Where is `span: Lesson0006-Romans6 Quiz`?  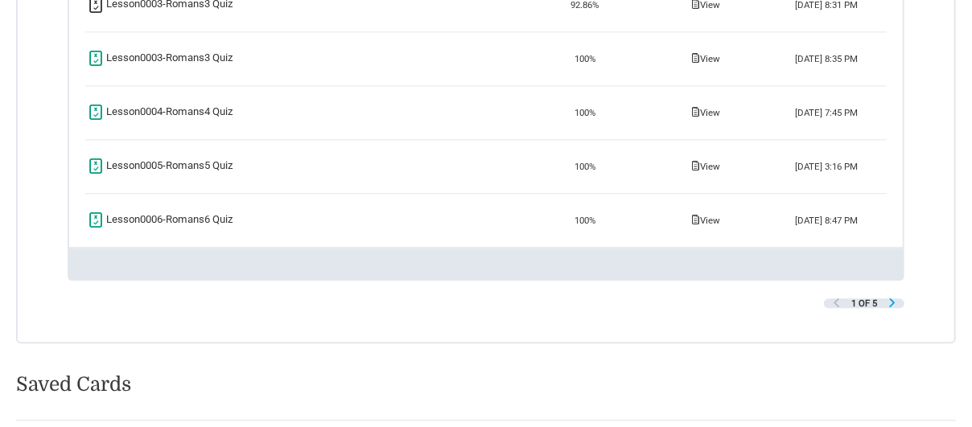
span: Lesson0006-Romans6 Quiz is located at coordinates (170, 220).